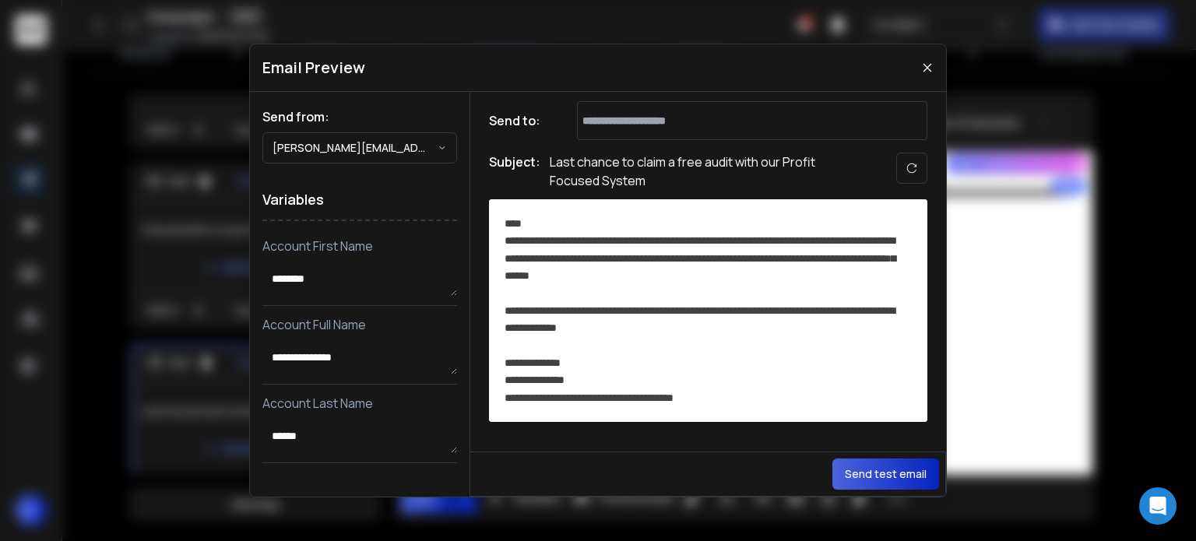  I want to click on p: Last chance to claim a free audit with our Profit Focused System, so click(705, 171).